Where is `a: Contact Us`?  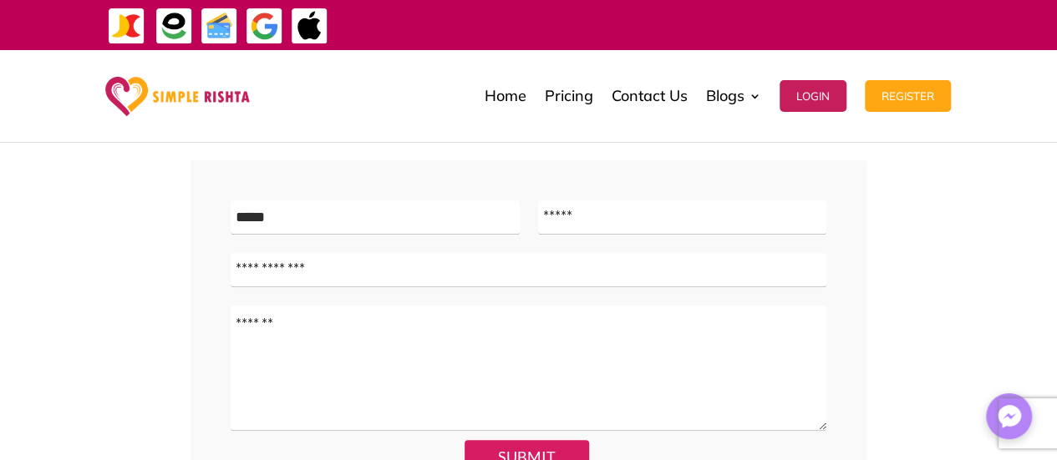
a: Contact Us is located at coordinates (649, 96).